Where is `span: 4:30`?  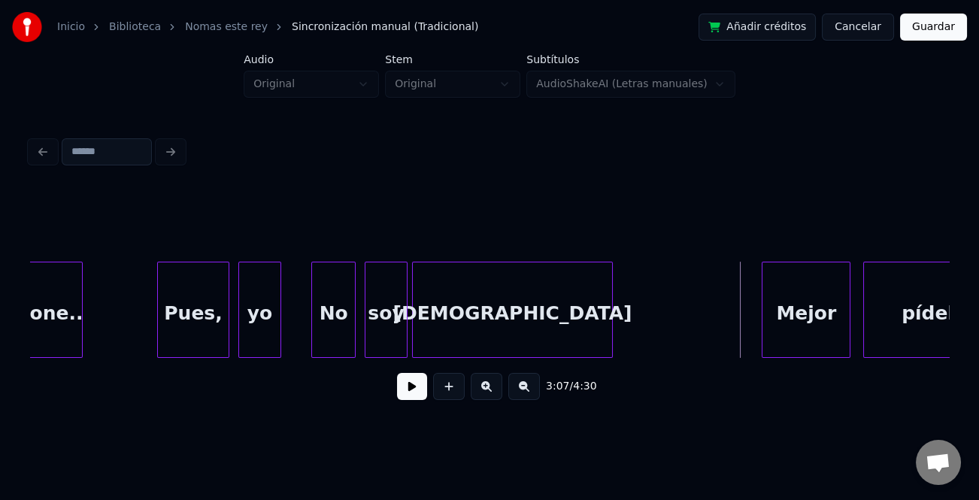 span: 4:30 is located at coordinates (584, 386).